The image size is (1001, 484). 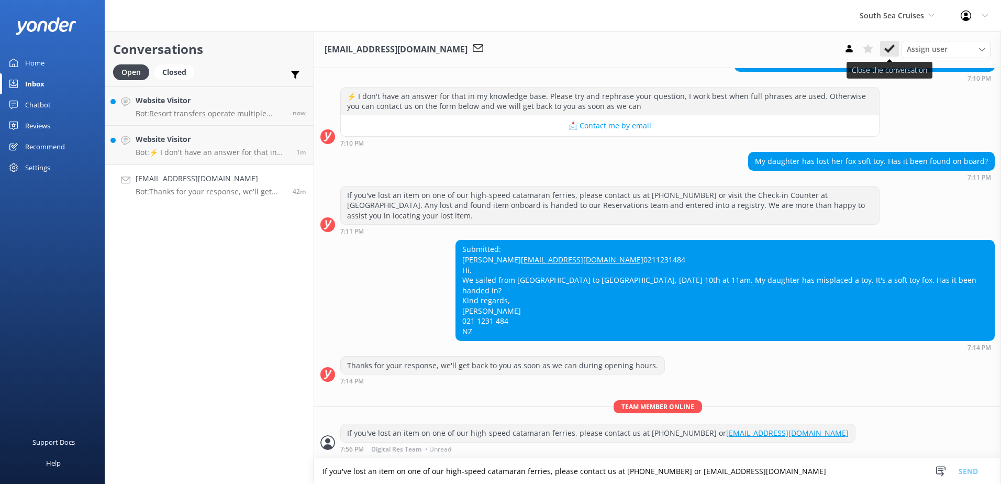 I want to click on a: Closed, so click(x=177, y=72).